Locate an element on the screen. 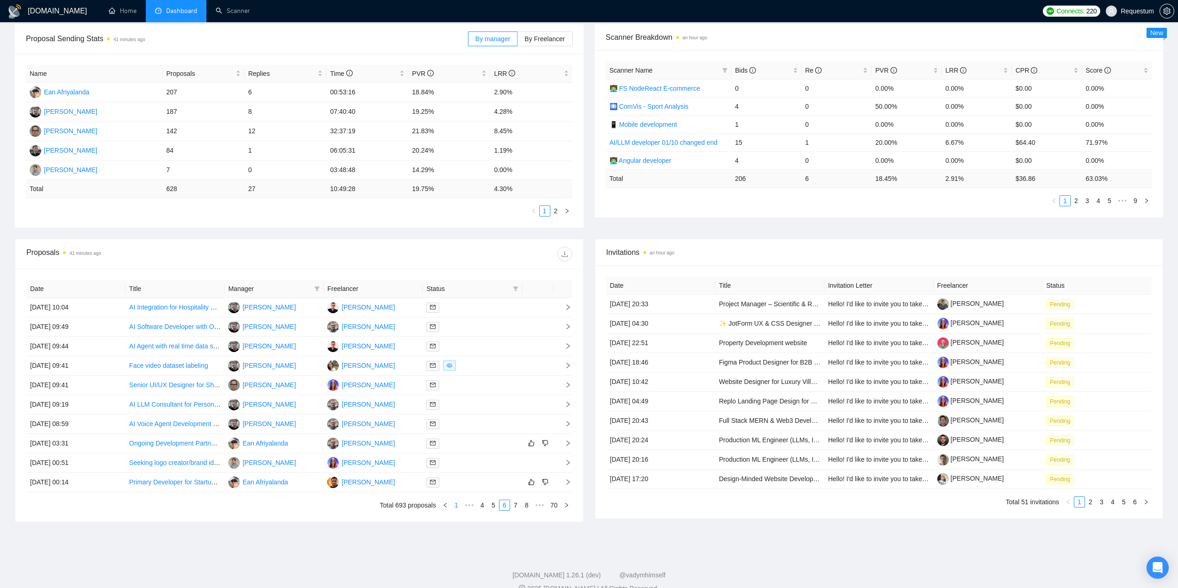 The image size is (1178, 588). button: like is located at coordinates (531, 443).